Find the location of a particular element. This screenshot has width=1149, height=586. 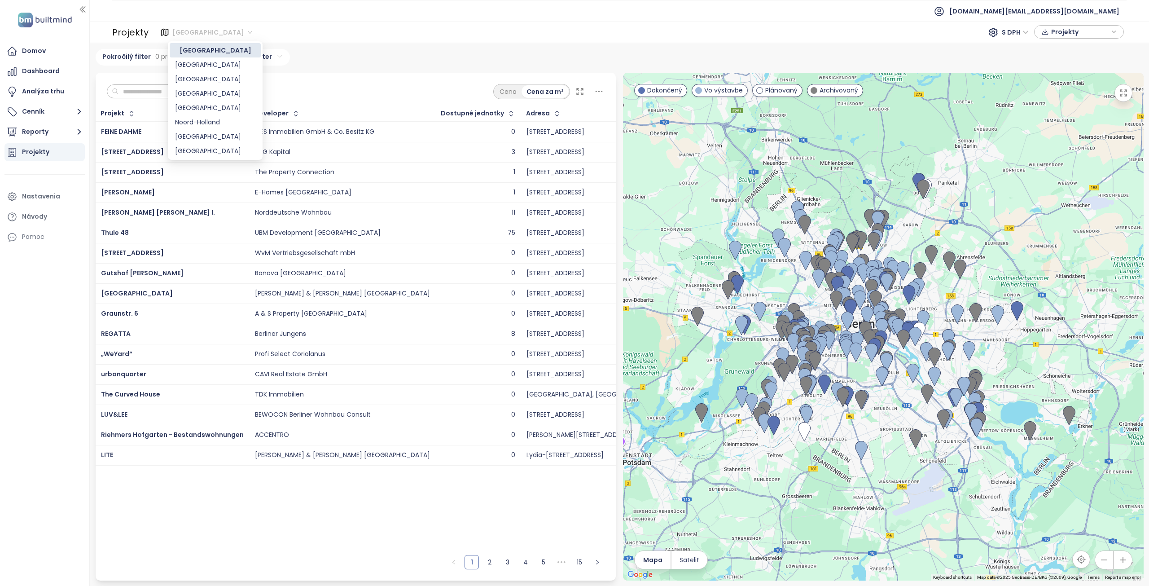

button: Satelit is located at coordinates (690, 560).